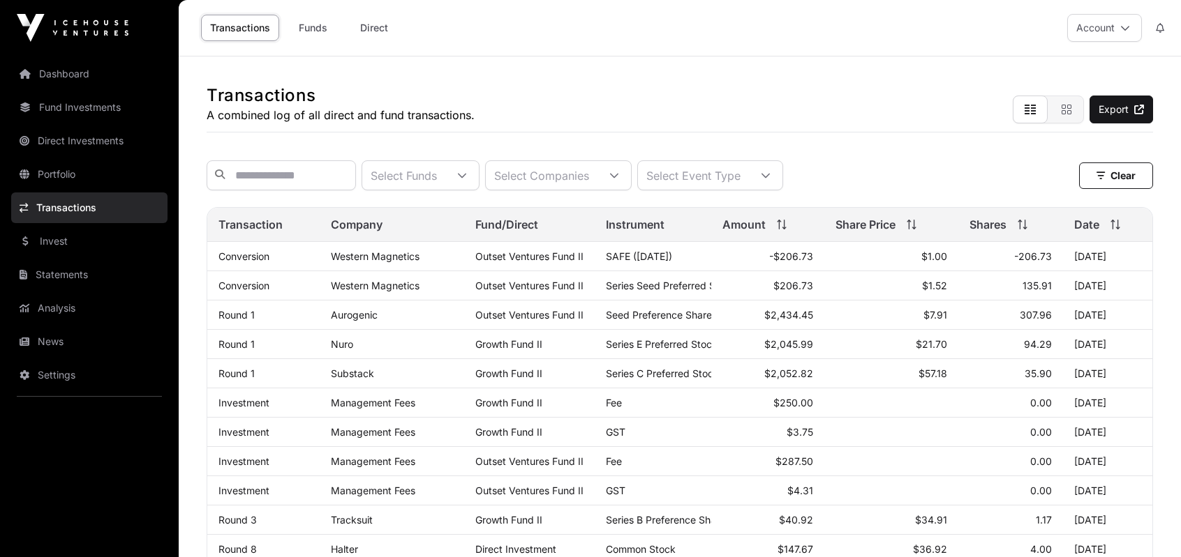 The image size is (1181, 557). Describe the element at coordinates (635, 225) in the screenshot. I see `span: Instrument` at that location.